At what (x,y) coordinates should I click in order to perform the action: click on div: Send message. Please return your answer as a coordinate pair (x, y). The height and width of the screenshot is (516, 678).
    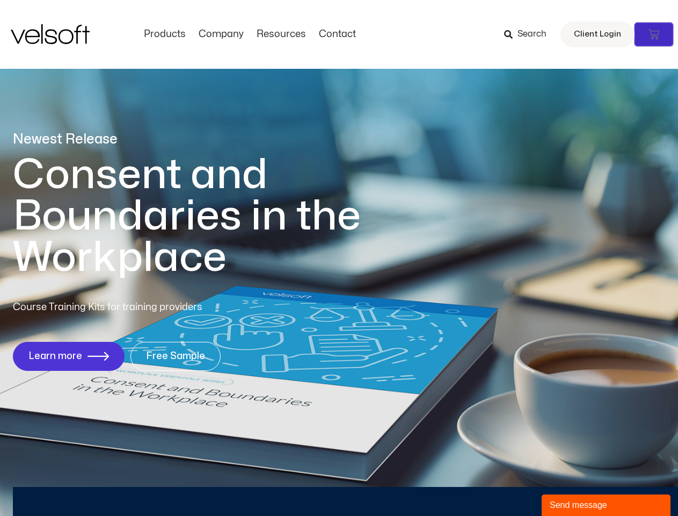
    Looking at the image, I should click on (64, 13).